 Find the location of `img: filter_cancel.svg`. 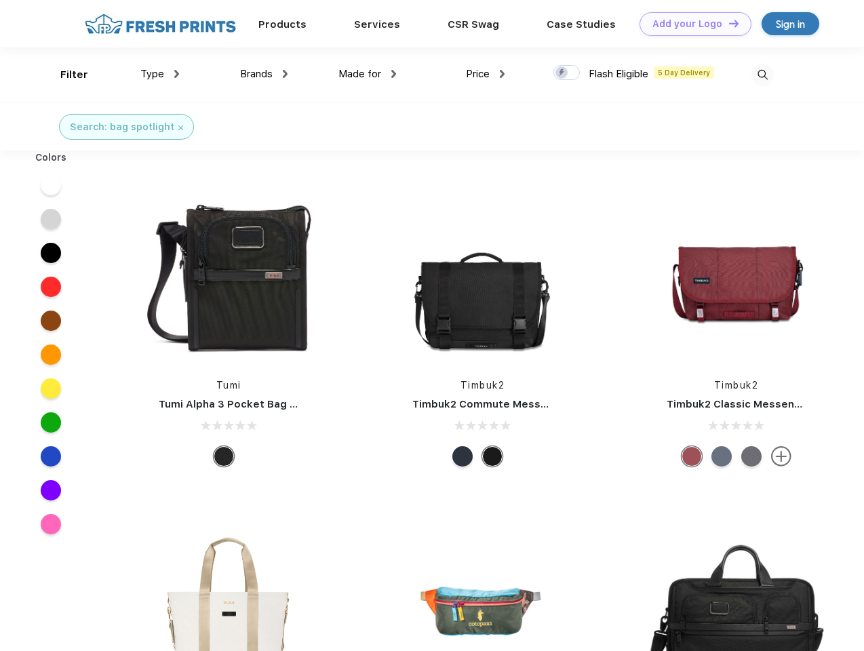

img: filter_cancel.svg is located at coordinates (180, 127).